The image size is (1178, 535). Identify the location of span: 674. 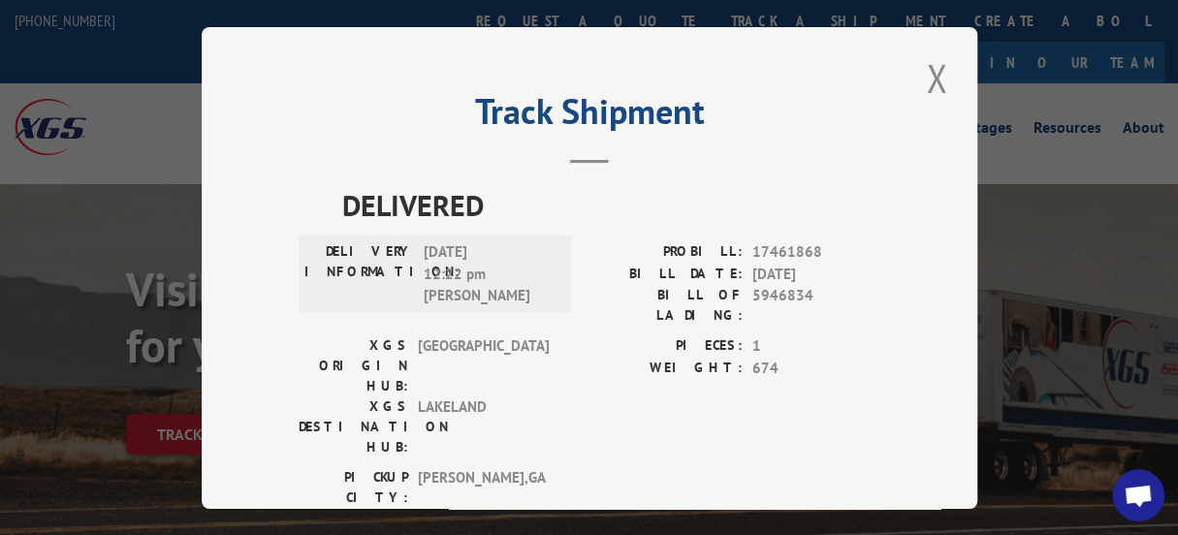
(817, 368).